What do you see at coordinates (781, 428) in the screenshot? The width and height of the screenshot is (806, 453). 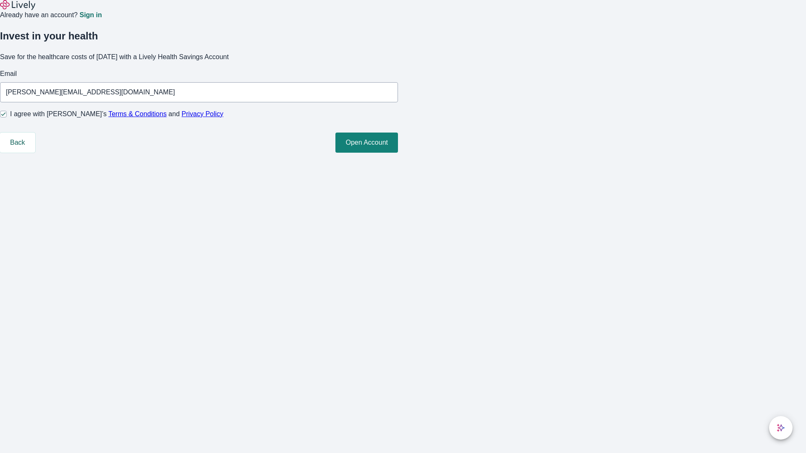 I see `svg: Lively AI Assistant` at bounding box center [781, 428].